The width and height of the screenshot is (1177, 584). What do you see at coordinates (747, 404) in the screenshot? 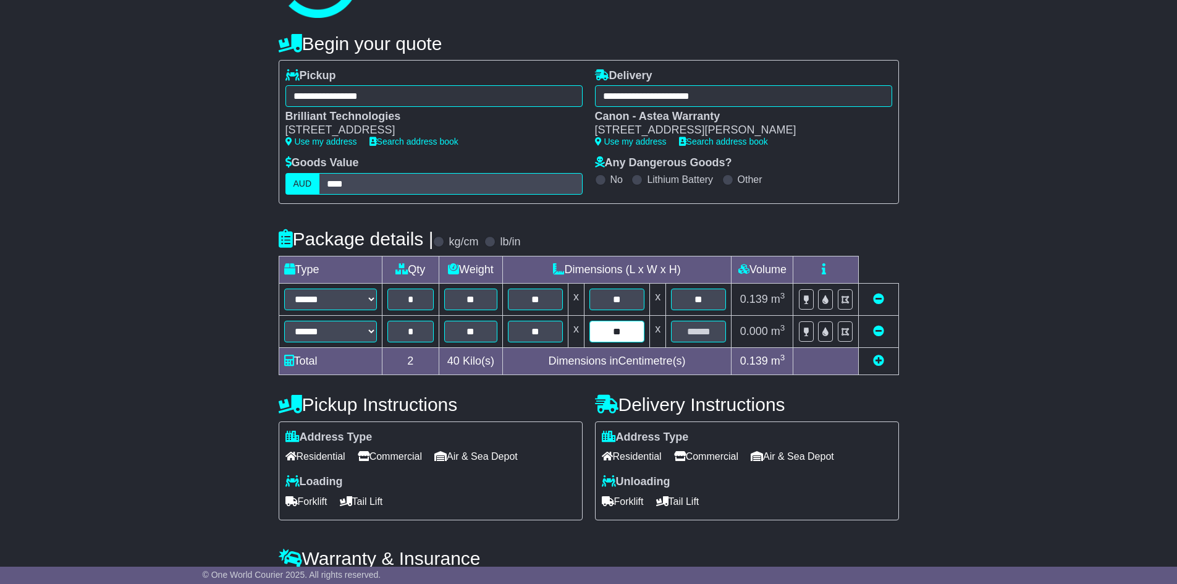
I see `h4: Delivery Instructions` at bounding box center [747, 404].